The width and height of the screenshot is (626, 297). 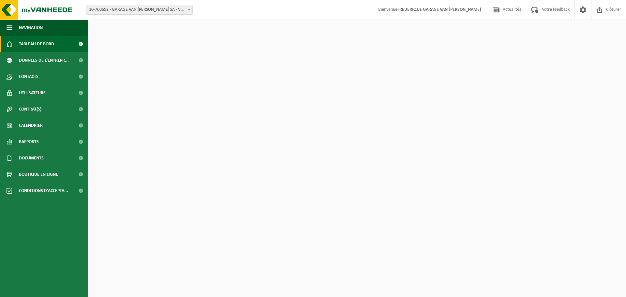 I want to click on span: Utilisateurs, so click(x=32, y=93).